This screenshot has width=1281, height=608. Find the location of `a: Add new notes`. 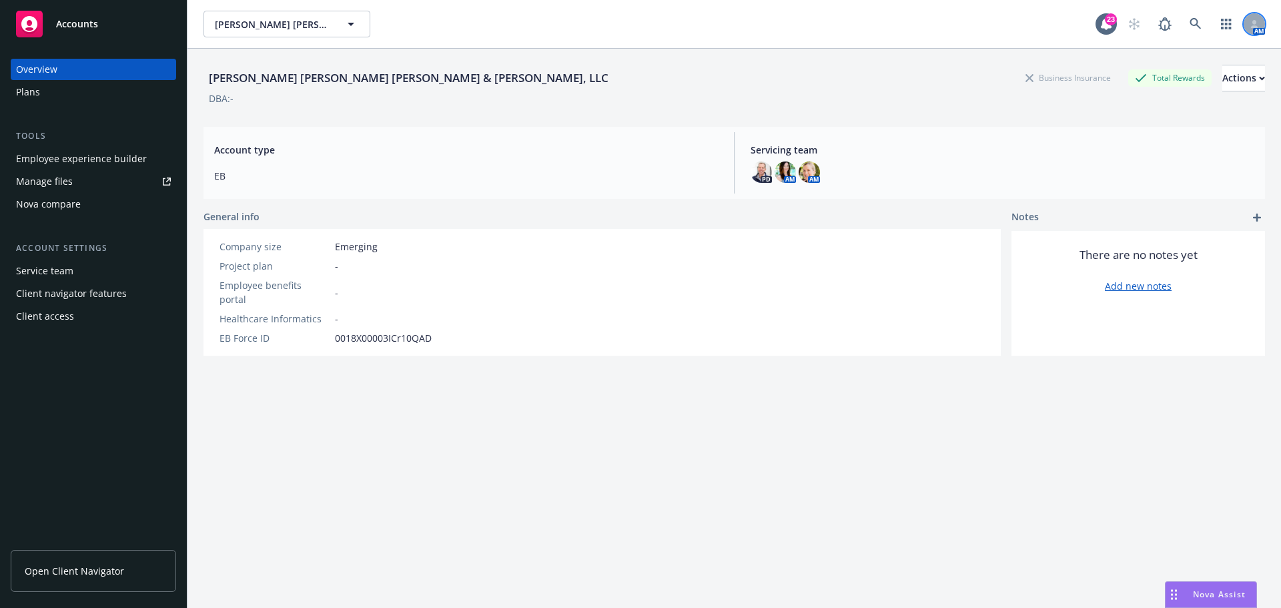

a: Add new notes is located at coordinates (1138, 286).